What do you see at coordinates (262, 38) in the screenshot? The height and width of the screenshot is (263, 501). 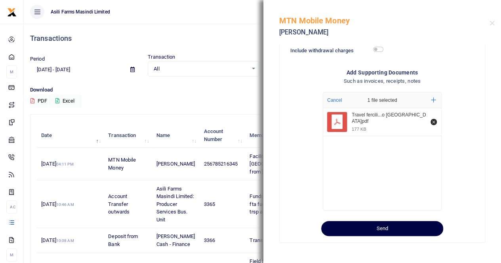 I see `h4: Transactions` at bounding box center [262, 38].